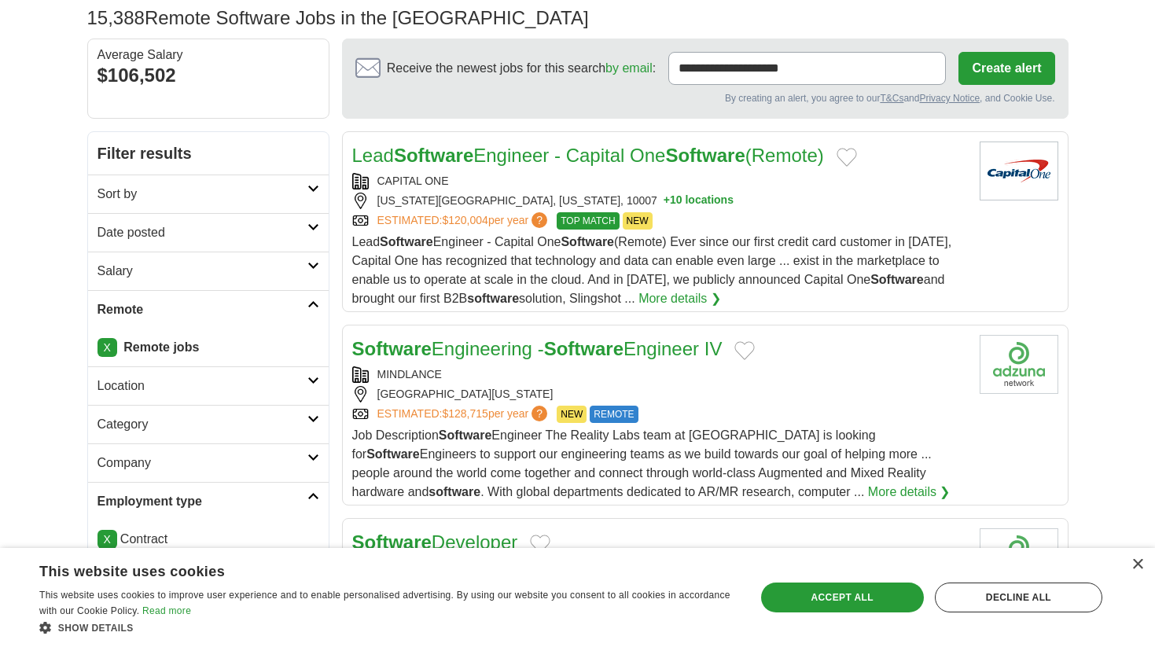  What do you see at coordinates (202, 310) in the screenshot?
I see `h2: Remote` at bounding box center [202, 310].